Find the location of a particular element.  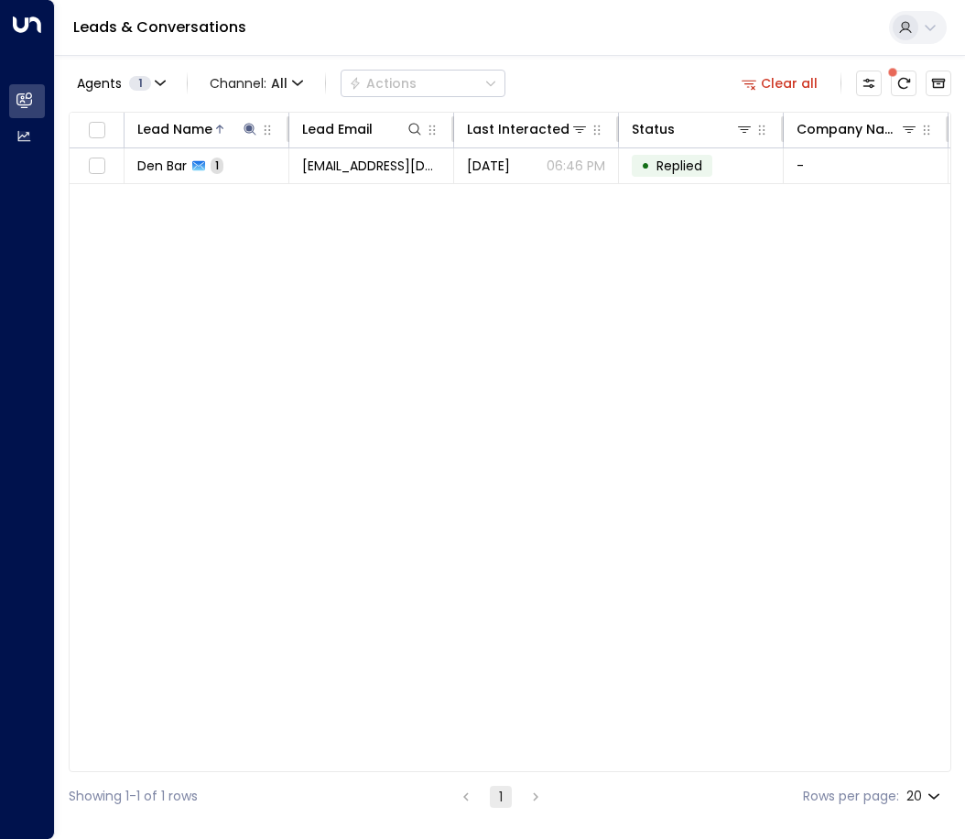

span: Replied is located at coordinates (680, 166).